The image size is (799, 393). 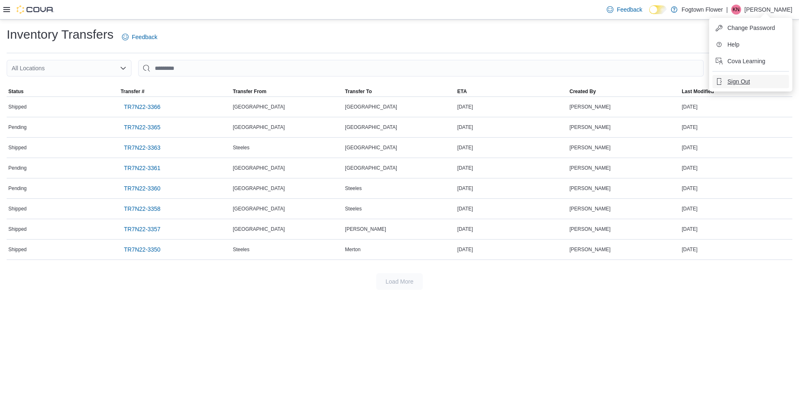 What do you see at coordinates (142, 188) in the screenshot?
I see `span: TR7N22-3360` at bounding box center [142, 188].